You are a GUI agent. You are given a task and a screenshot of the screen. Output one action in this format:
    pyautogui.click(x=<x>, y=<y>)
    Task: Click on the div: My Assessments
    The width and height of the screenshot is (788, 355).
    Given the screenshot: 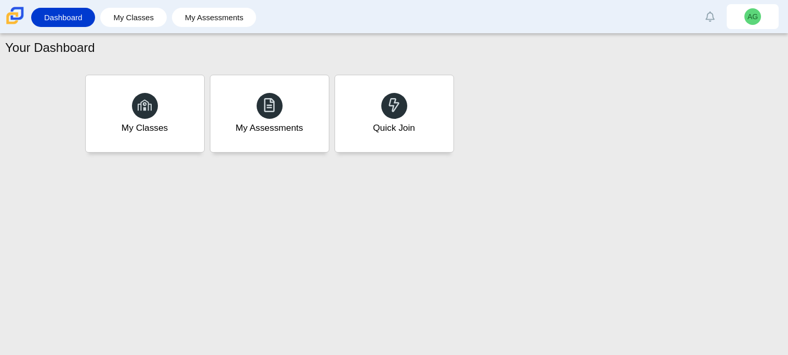 What is the action you would take?
    pyautogui.click(x=270, y=128)
    